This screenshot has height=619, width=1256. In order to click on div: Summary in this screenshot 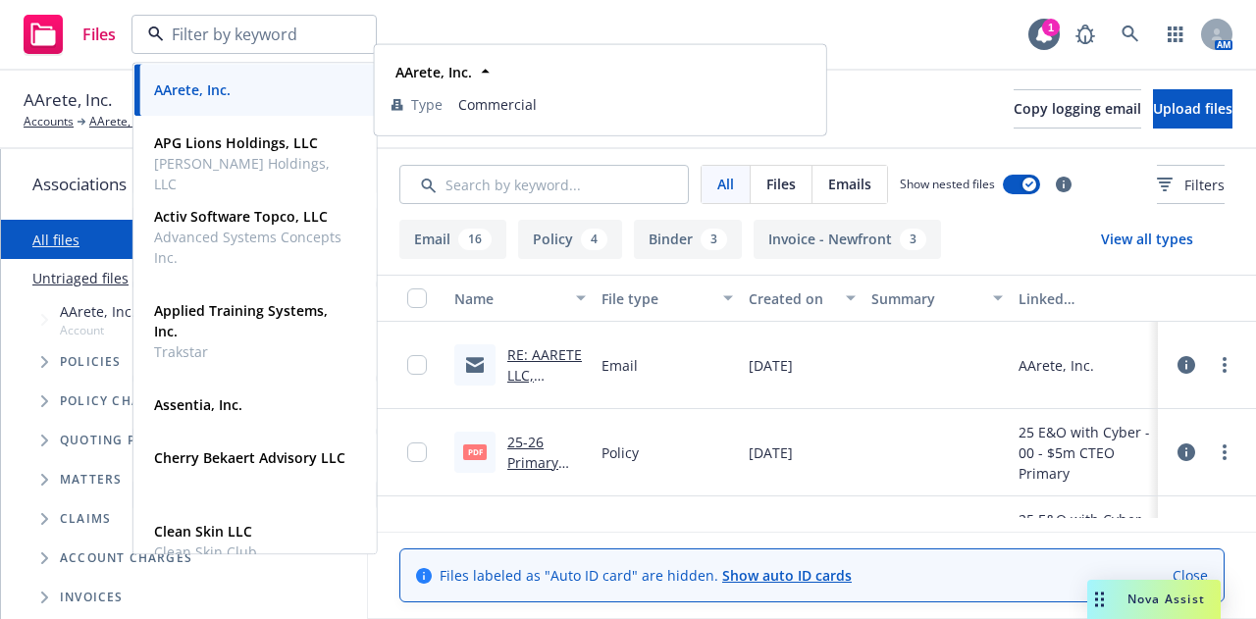, I will do `click(926, 298)`.